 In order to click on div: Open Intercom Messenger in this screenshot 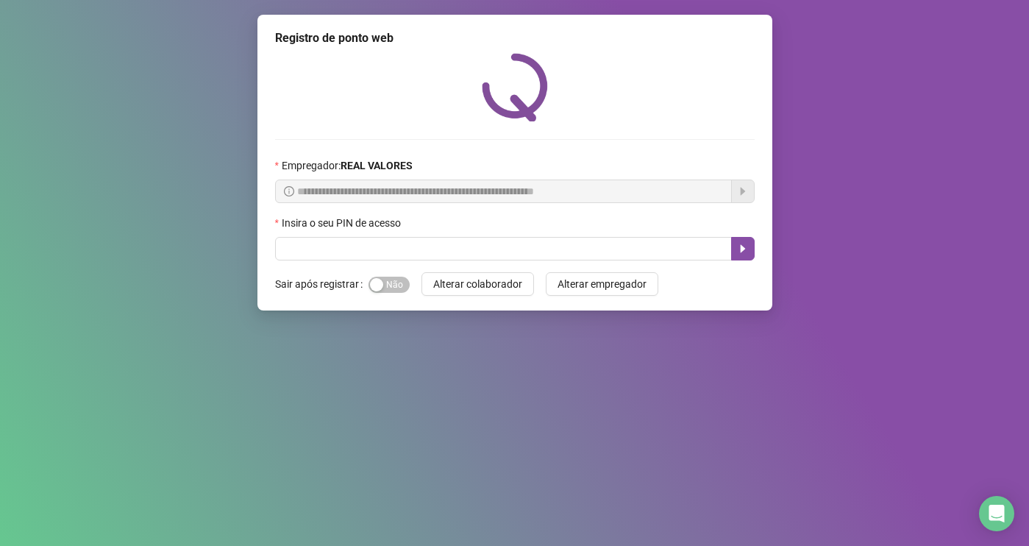, I will do `click(997, 514)`.